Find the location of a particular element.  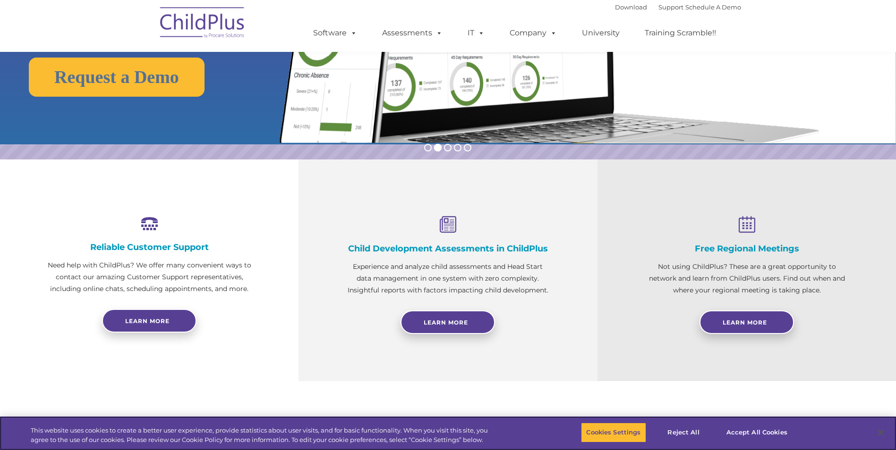

img: ChildPlus by Procare Solutions is located at coordinates (203, 24).